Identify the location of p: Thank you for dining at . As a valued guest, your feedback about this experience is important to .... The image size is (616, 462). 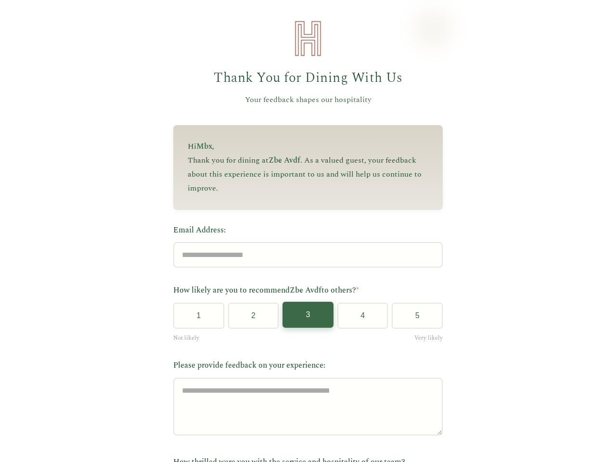
(308, 174).